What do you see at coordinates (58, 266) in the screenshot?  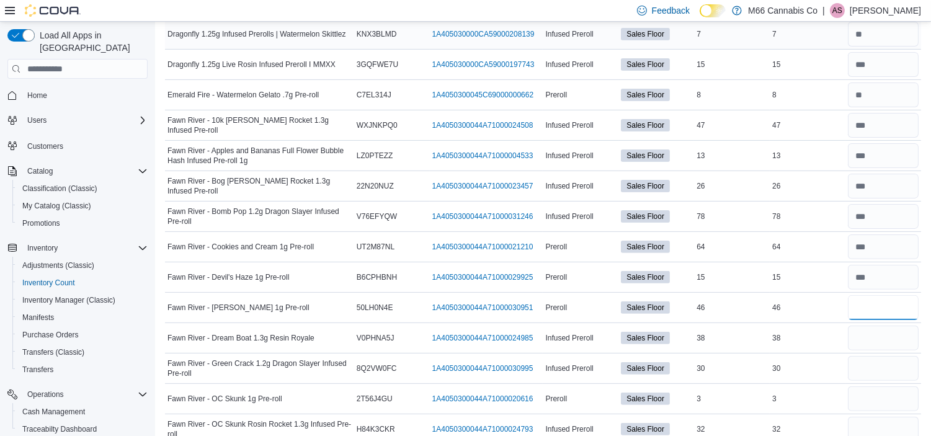 I see `a: Adjustments (Classic)` at bounding box center [58, 266].